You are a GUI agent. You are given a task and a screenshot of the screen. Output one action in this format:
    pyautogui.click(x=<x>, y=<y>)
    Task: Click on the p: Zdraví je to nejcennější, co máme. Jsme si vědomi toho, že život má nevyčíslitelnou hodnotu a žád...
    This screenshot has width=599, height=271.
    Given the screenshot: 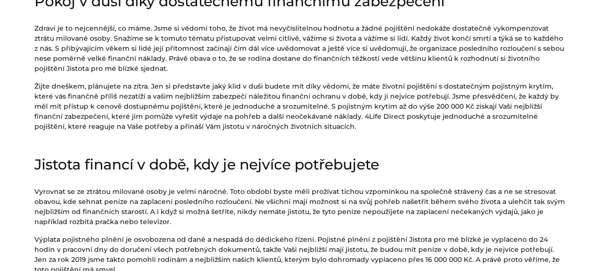 What is the action you would take?
    pyautogui.click(x=300, y=48)
    